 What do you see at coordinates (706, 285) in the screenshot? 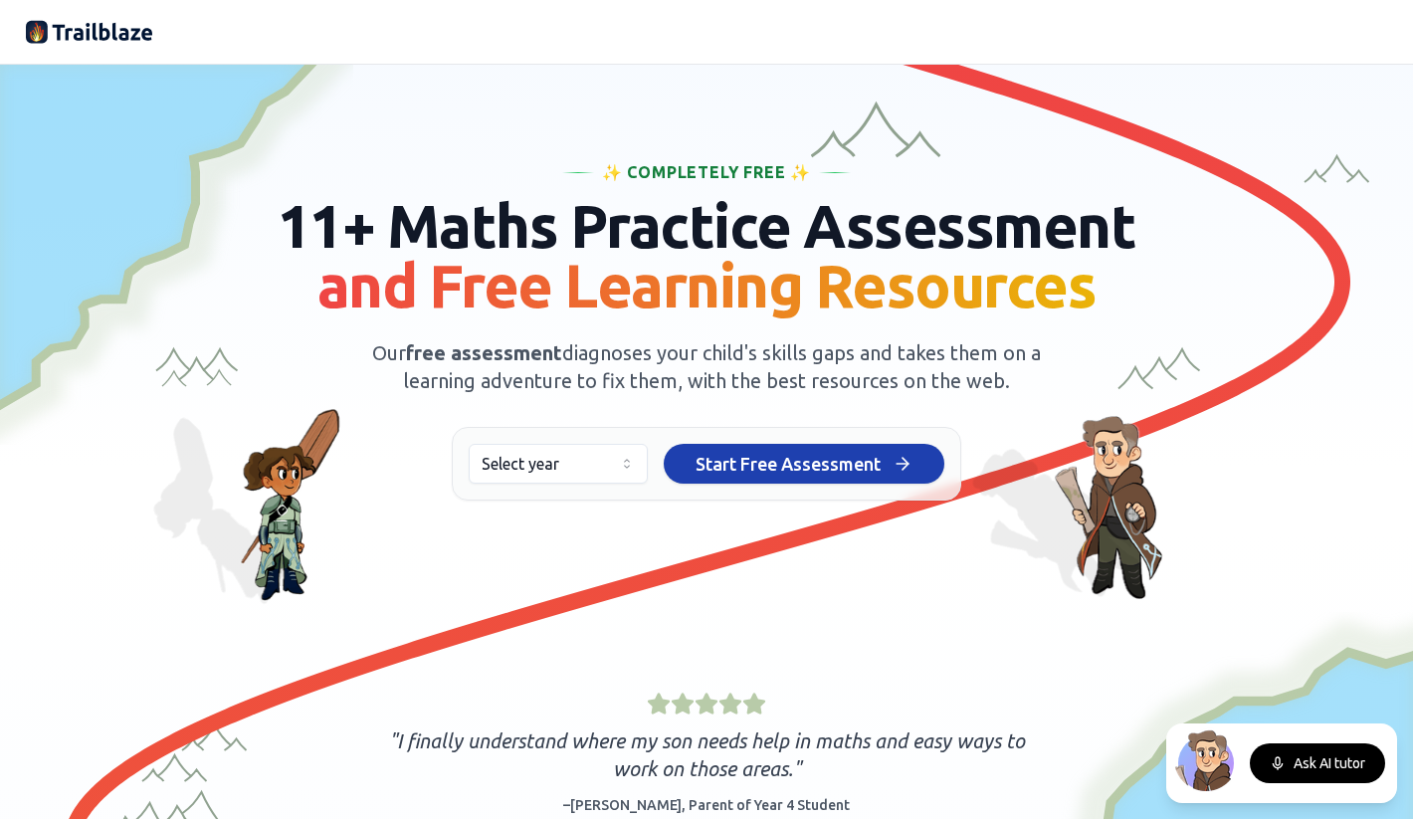
I see `span: and Free Learning Resources` at bounding box center [706, 285].